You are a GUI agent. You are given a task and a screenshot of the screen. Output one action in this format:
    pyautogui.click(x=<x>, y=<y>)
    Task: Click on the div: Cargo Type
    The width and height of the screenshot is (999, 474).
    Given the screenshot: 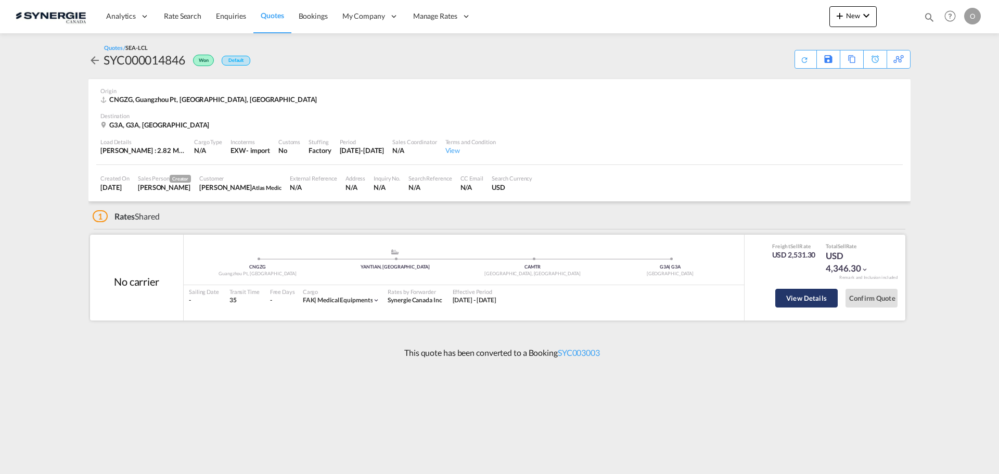 What is the action you would take?
    pyautogui.click(x=208, y=142)
    